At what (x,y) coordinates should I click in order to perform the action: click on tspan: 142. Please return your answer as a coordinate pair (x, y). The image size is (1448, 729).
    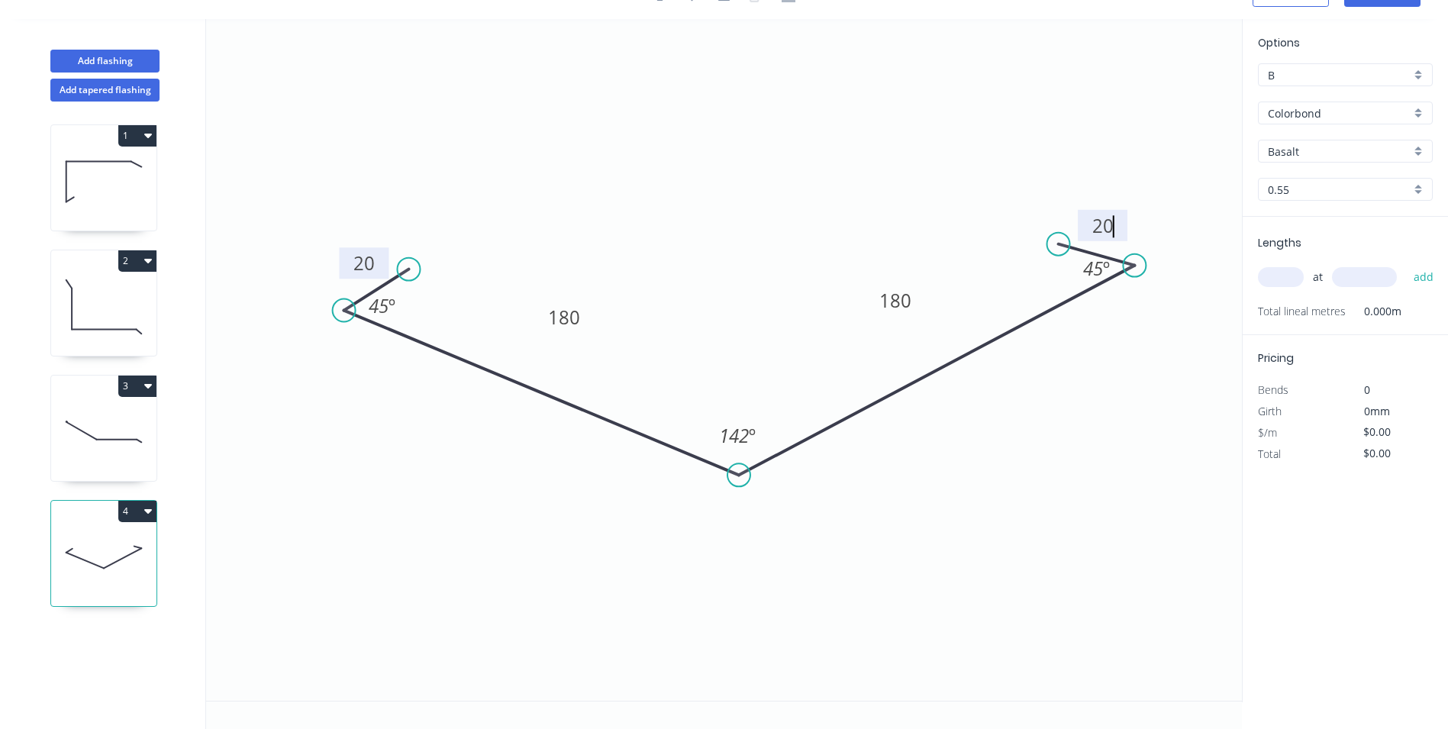
    Looking at the image, I should click on (733, 435).